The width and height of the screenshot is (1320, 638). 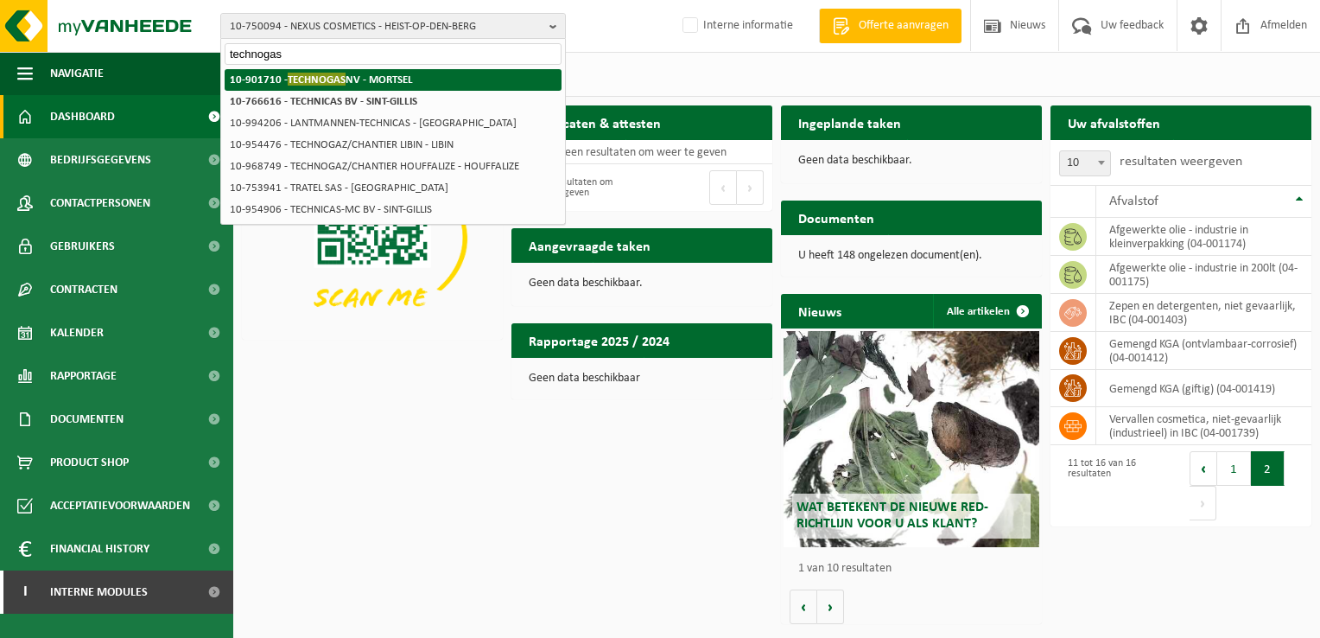 I want to click on h2: Ingeplande taken, so click(x=849, y=122).